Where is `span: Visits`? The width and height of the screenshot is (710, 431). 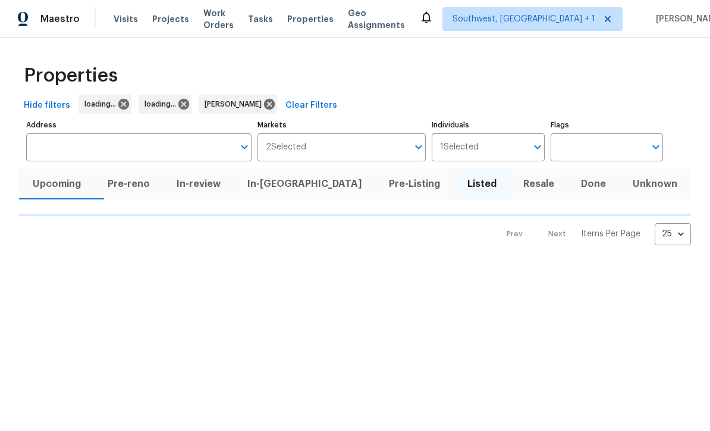
span: Visits is located at coordinates (125, 19).